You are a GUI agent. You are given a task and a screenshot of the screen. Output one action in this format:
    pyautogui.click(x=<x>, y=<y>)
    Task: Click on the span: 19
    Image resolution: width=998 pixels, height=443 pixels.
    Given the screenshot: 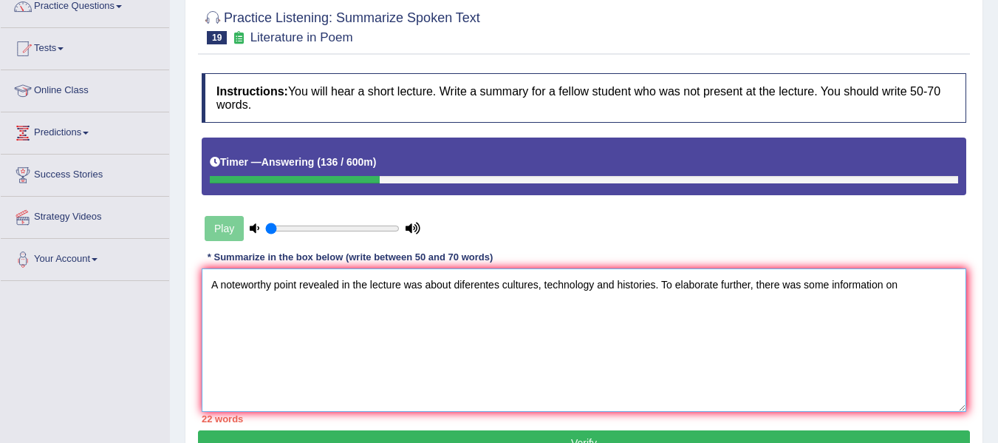 What is the action you would take?
    pyautogui.click(x=216, y=38)
    